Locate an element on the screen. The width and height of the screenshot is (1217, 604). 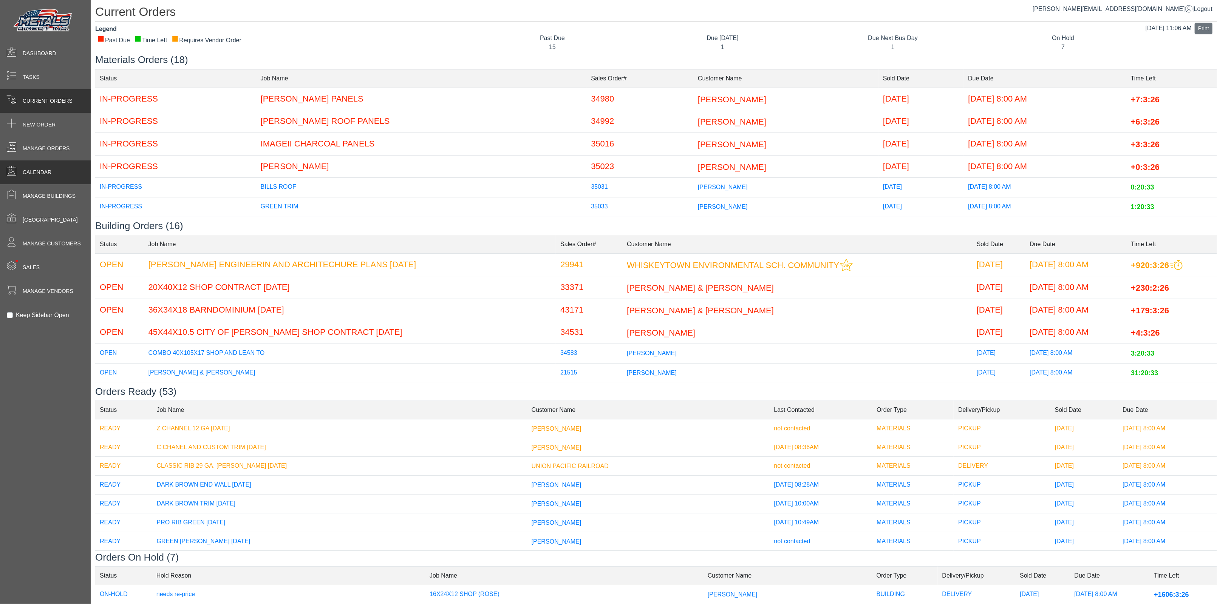
td: 29941 is located at coordinates (589, 265).